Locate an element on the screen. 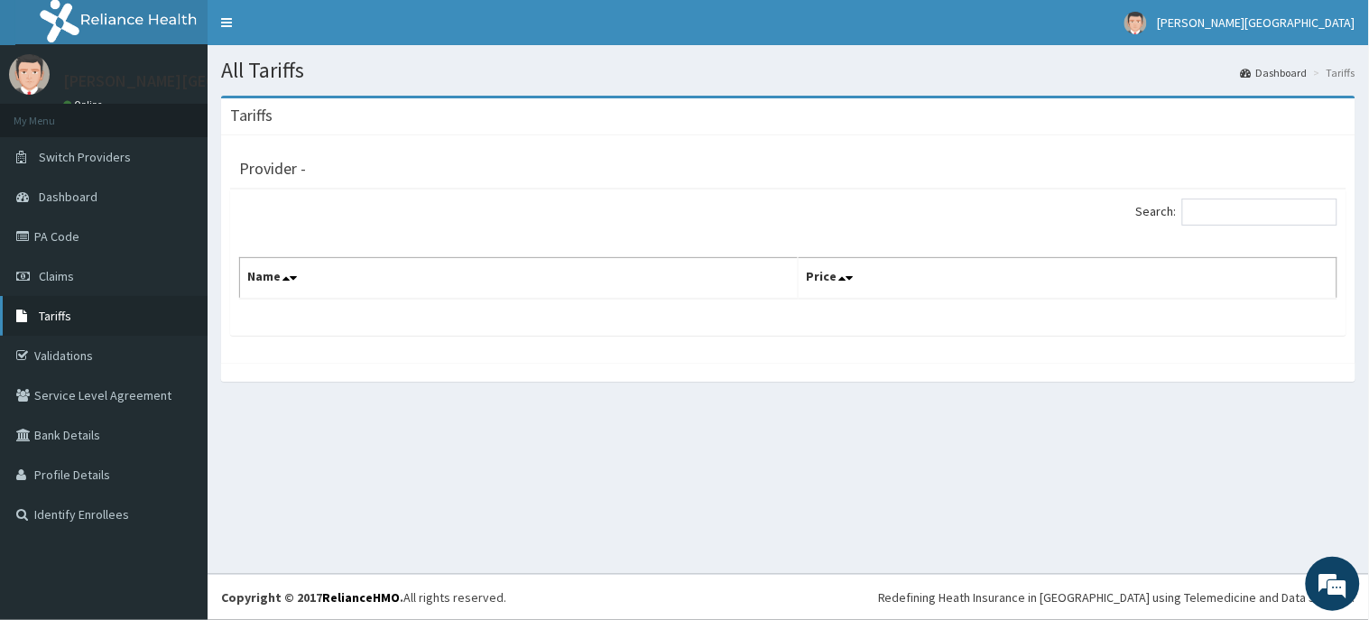 The width and height of the screenshot is (1369, 620). th: Name is located at coordinates (519, 279).